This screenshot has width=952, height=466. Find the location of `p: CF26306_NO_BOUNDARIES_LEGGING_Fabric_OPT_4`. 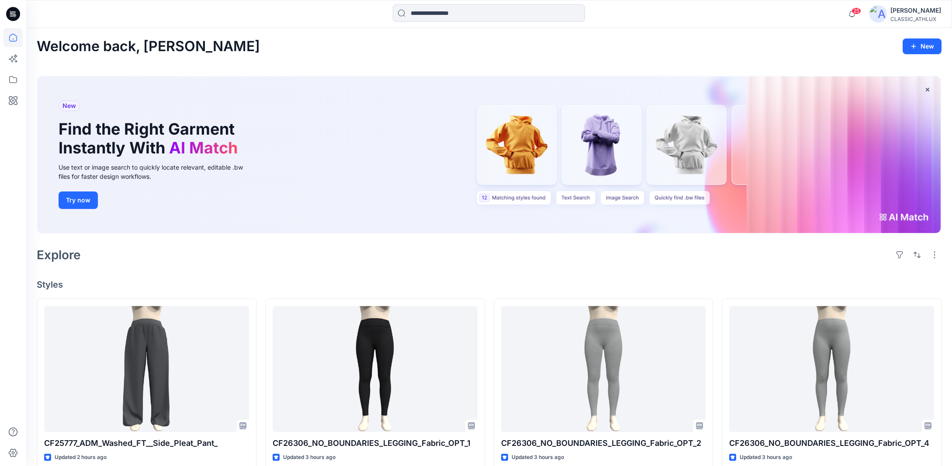

p: CF26306_NO_BOUNDARIES_LEGGING_Fabric_OPT_4 is located at coordinates (831, 443).